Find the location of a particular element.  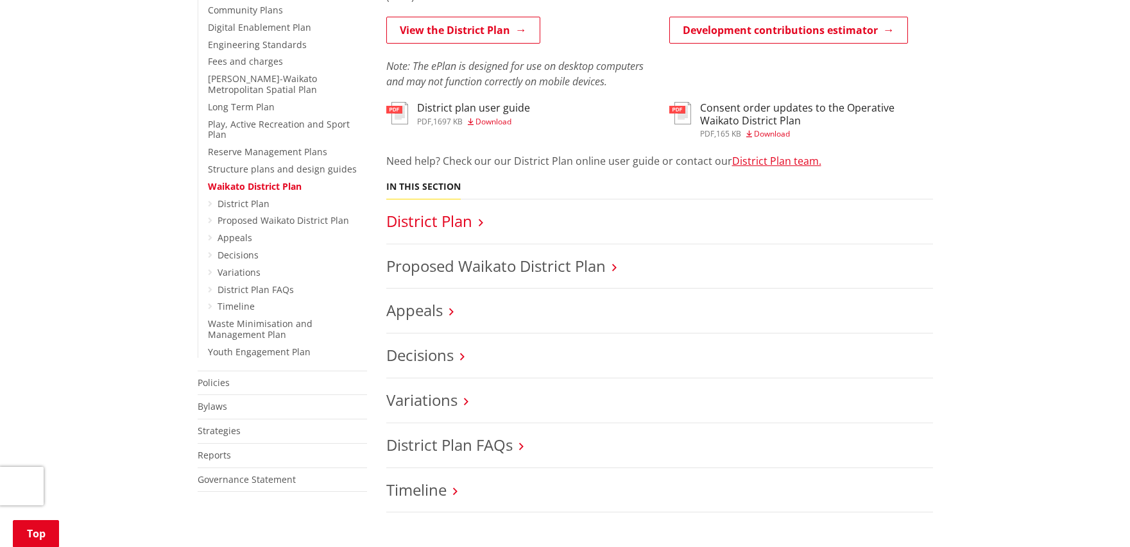

a: Reserve Management Plans is located at coordinates (268, 151).